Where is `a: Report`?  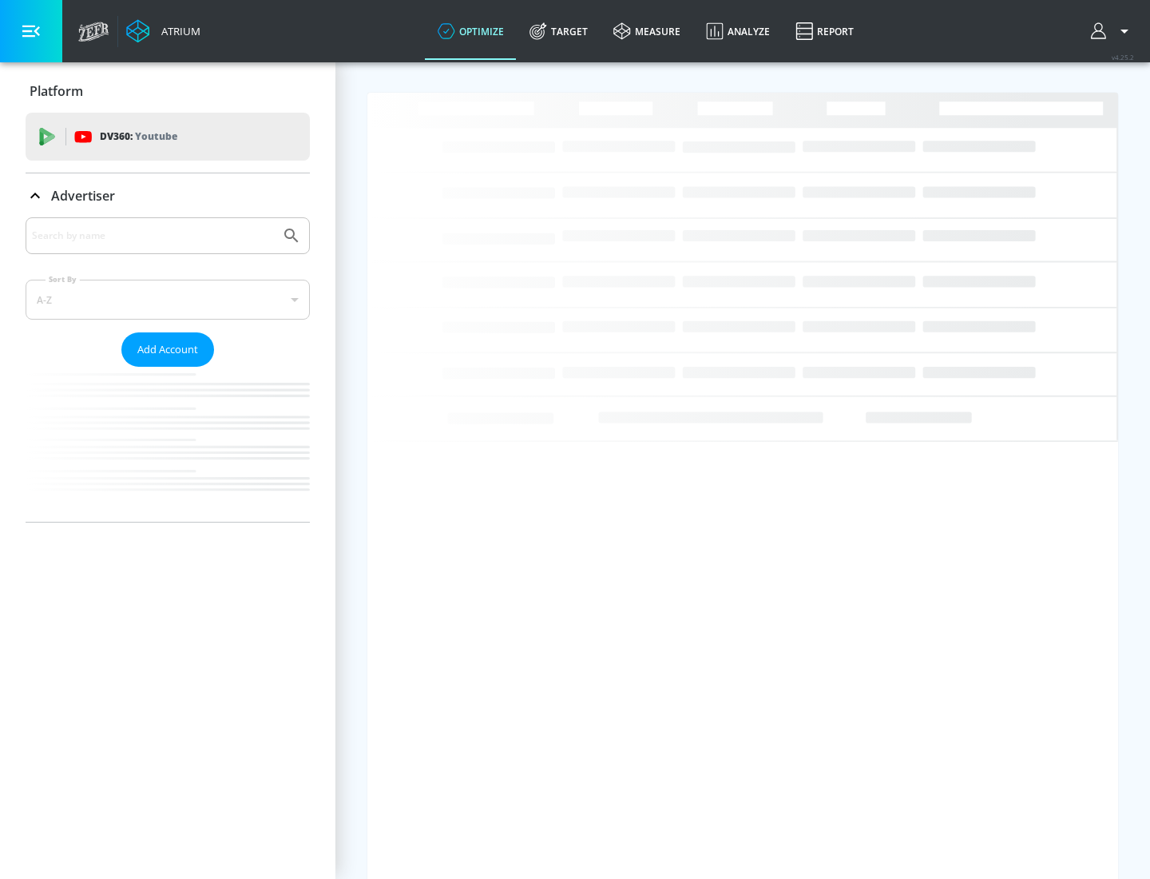
a: Report is located at coordinates (824, 31).